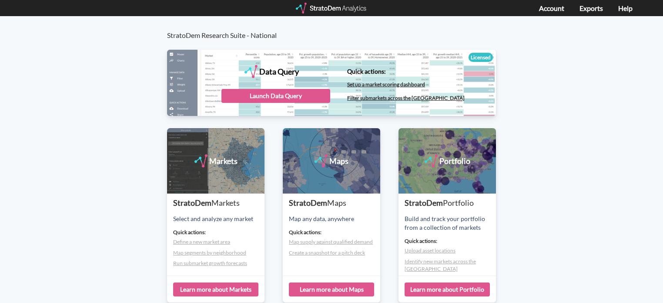  I want to click on div: Licensed, so click(481, 57).